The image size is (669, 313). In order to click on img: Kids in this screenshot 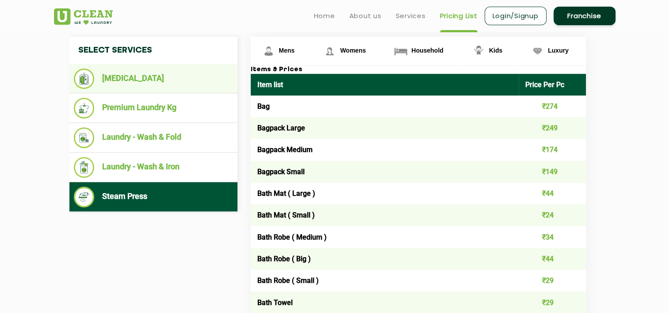, I will do `click(478, 51)`.